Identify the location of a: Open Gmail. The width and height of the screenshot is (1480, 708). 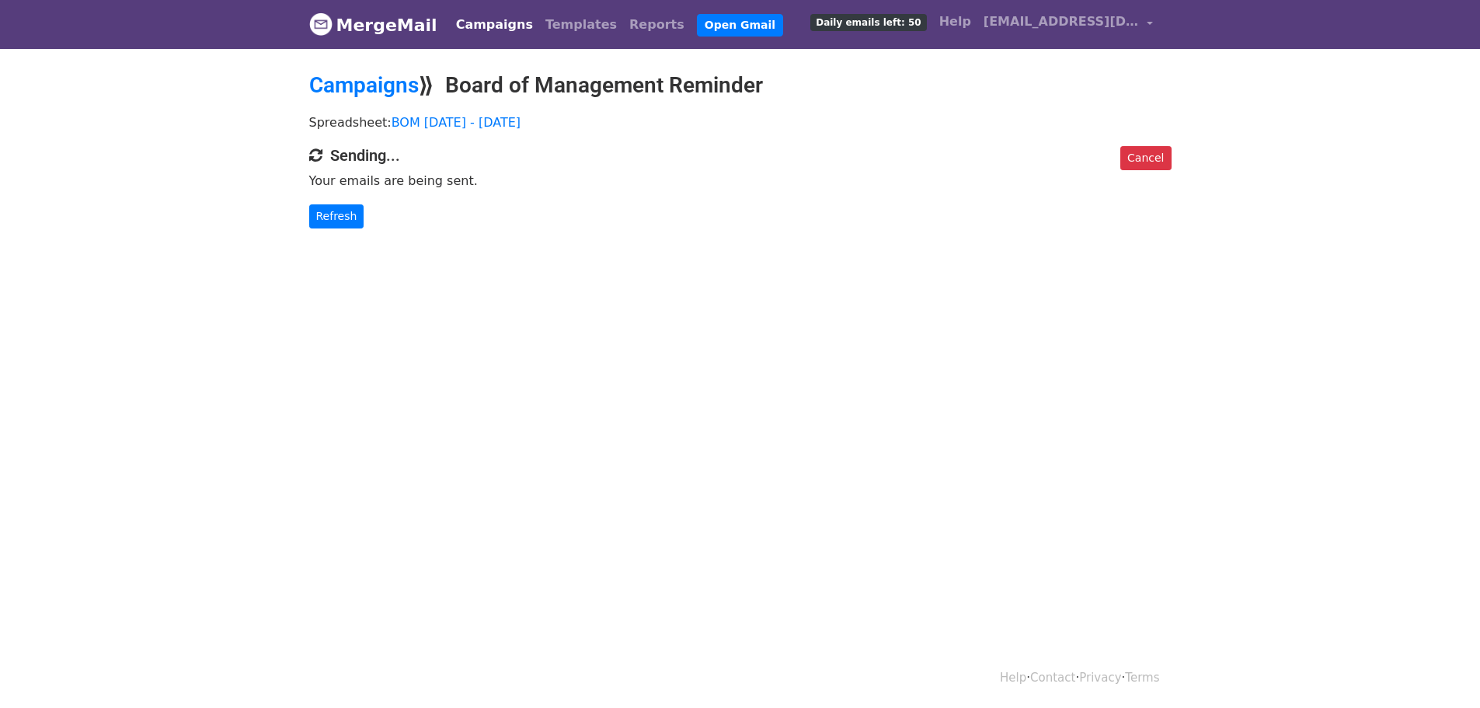
(740, 25).